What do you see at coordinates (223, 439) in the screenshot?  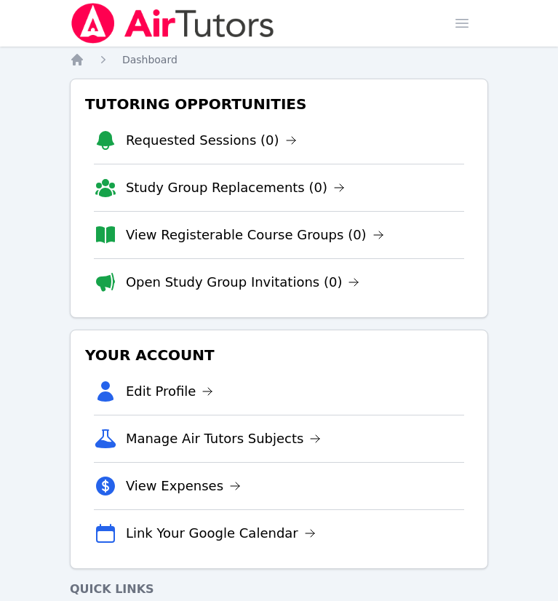 I see `a: Manage Air Tutors Subjects` at bounding box center [223, 439].